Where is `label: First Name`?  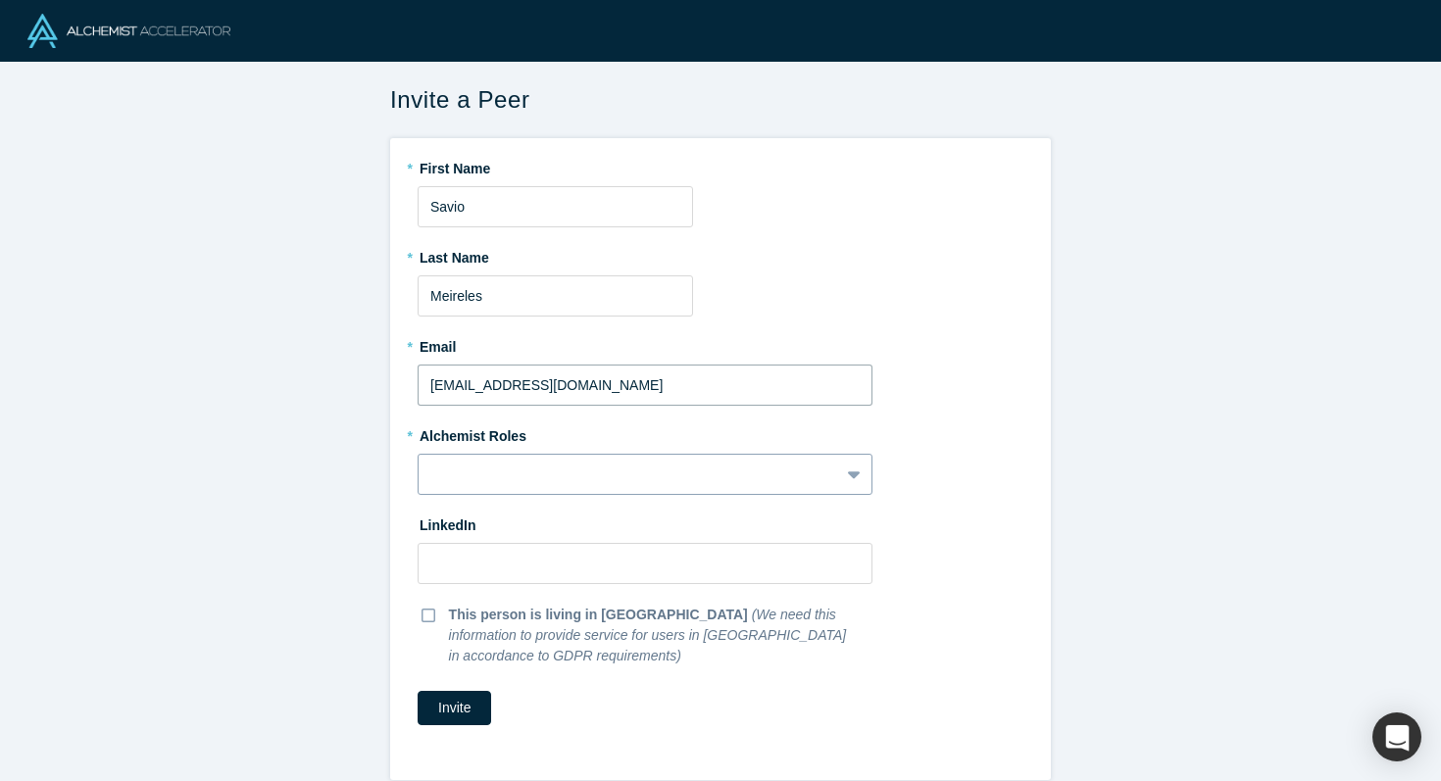
label: First Name is located at coordinates (720, 166).